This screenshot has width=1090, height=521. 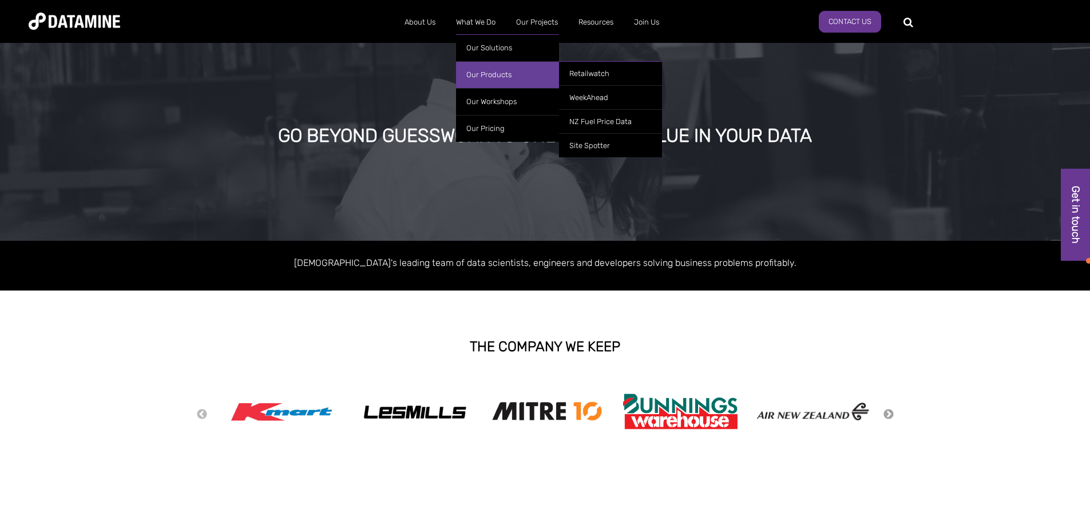 I want to click on a: What We Do, so click(x=476, y=22).